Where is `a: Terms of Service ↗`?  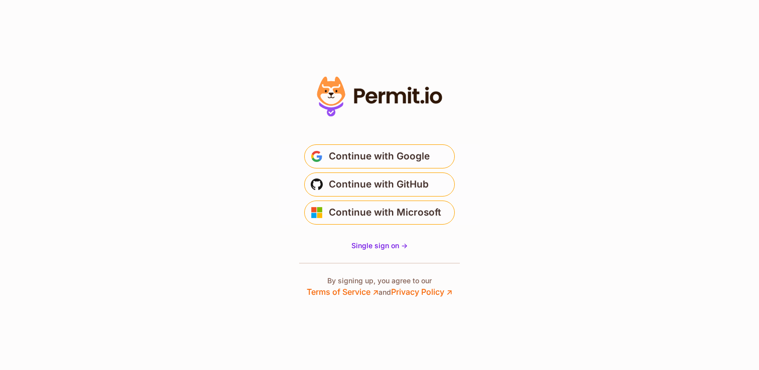 a: Terms of Service ↗ is located at coordinates (342, 292).